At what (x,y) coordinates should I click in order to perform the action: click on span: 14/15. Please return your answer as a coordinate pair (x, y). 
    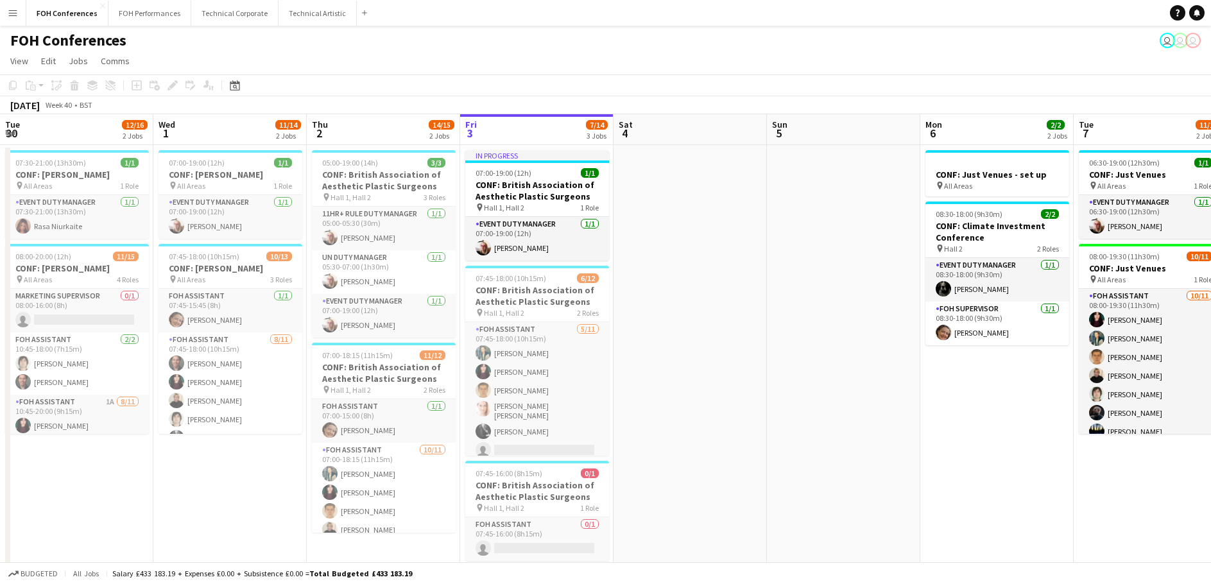
    Looking at the image, I should click on (441, 124).